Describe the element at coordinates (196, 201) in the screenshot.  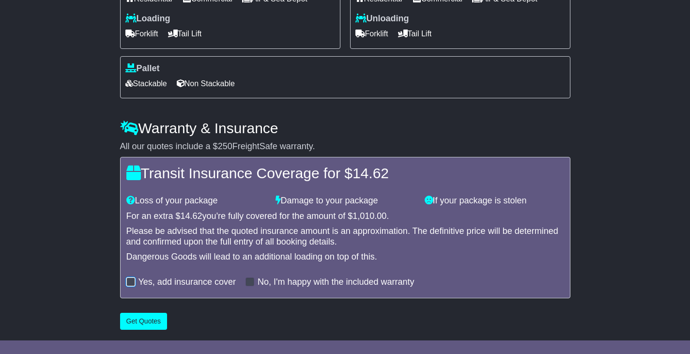
I see `div: Loss of your package` at that location.